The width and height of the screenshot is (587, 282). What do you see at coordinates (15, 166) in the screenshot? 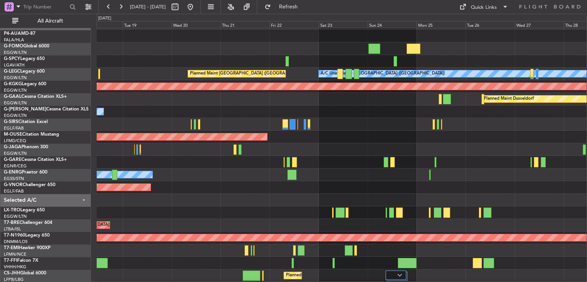
I see `a: EGNR/CEG` at bounding box center [15, 166].